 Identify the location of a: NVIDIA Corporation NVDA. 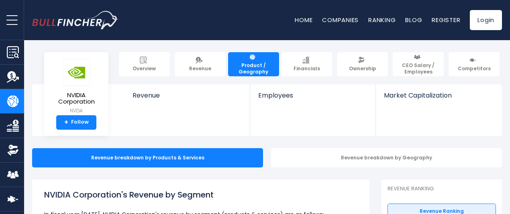
(76, 87).